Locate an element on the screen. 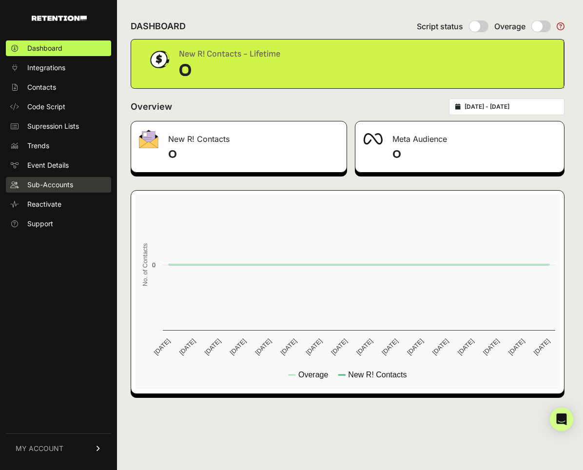 This screenshot has width=583, height=470. a: Code Script is located at coordinates (58, 107).